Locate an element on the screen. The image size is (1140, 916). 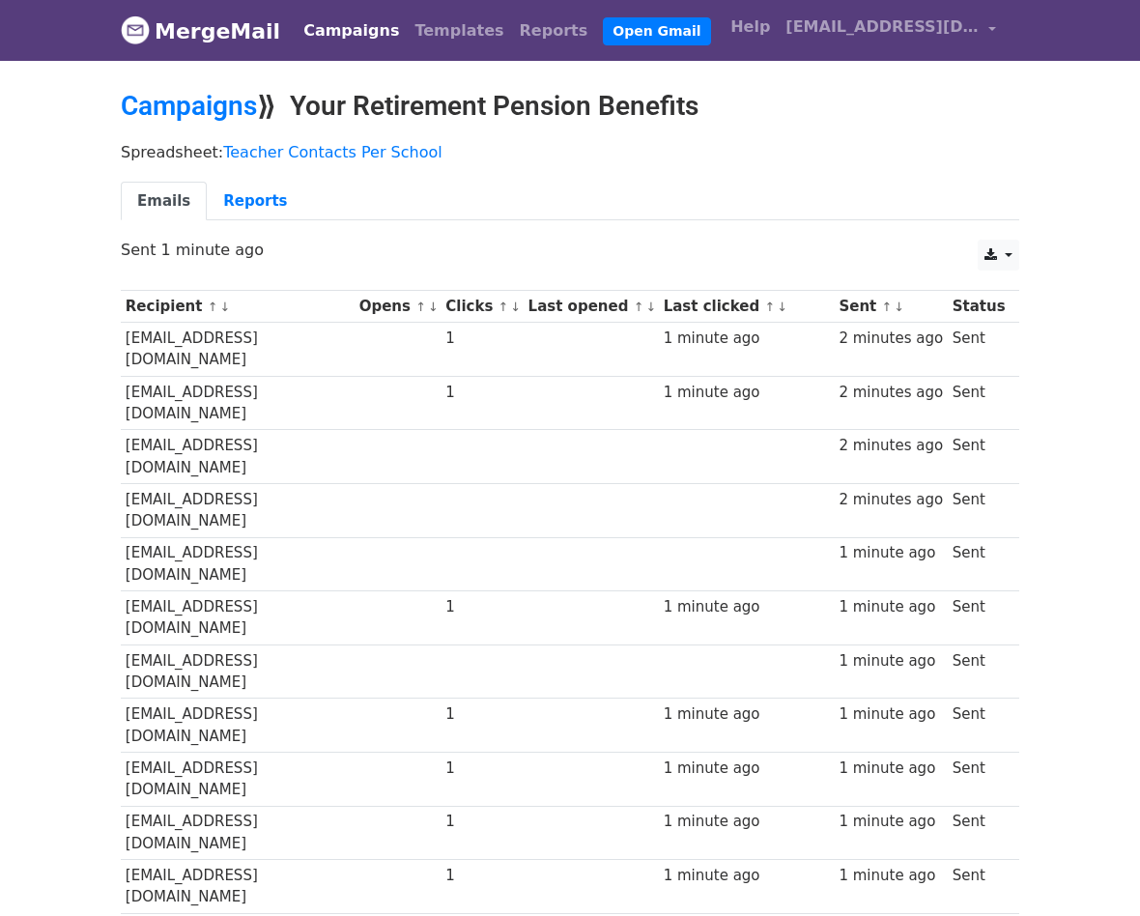
a: Open Gmail is located at coordinates (656, 31).